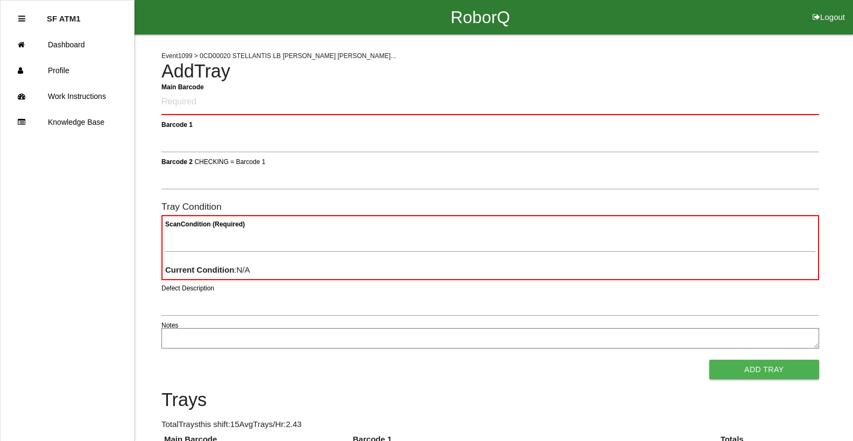 The height and width of the screenshot is (441, 853). I want to click on b: Scan Condition (Required), so click(205, 224).